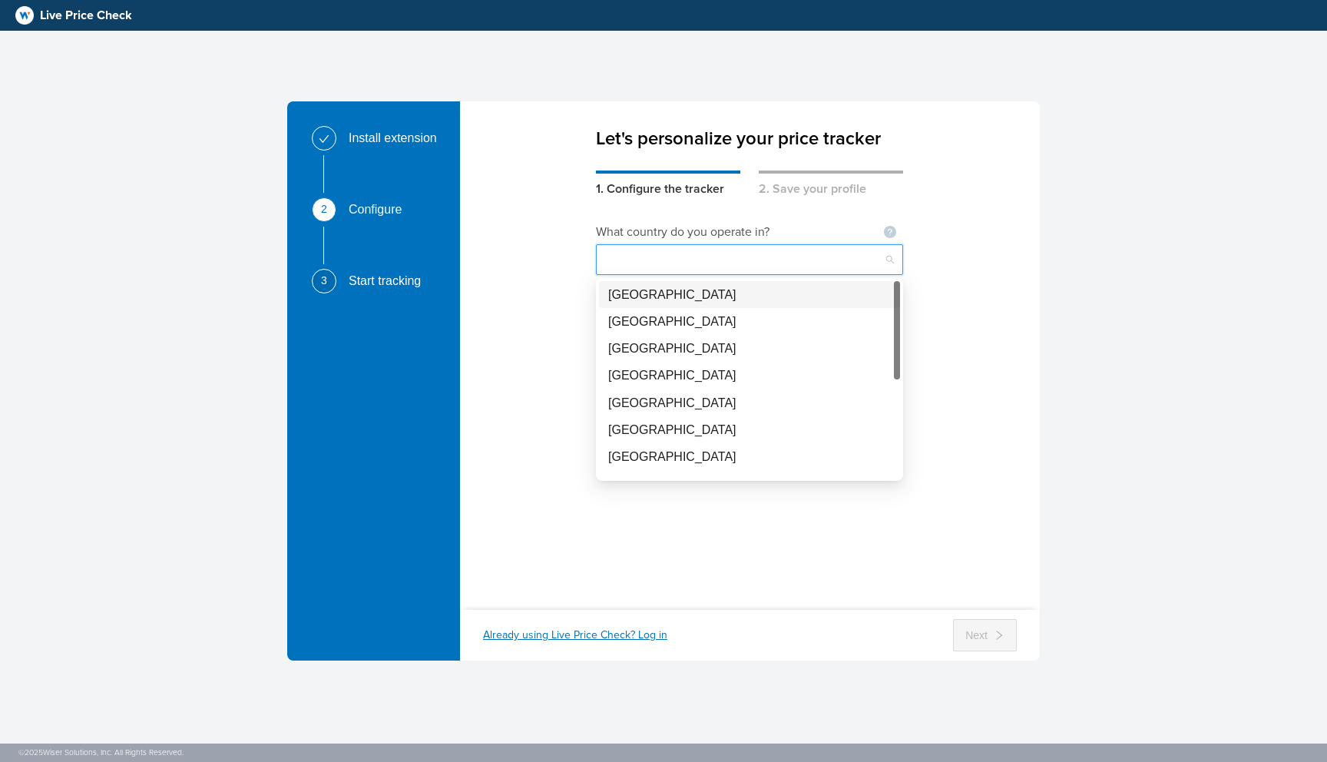 This screenshot has height=762, width=1327. Describe the element at coordinates (750, 483) in the screenshot. I see `div: Spain` at that location.